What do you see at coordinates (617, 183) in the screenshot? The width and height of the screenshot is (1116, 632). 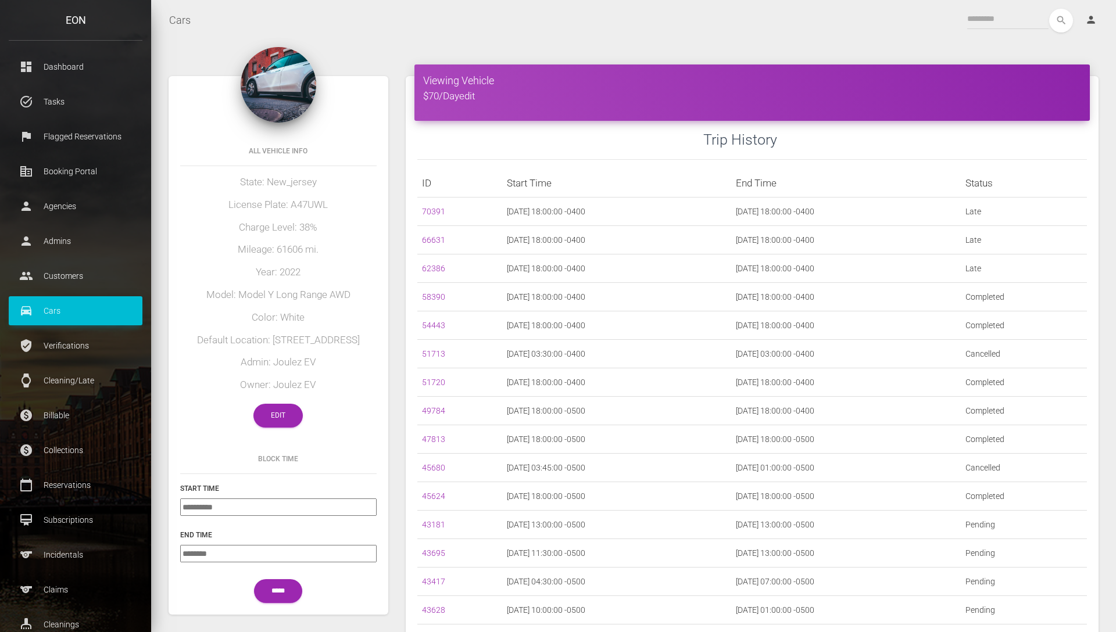 I see `th: Start Time` at bounding box center [617, 183].